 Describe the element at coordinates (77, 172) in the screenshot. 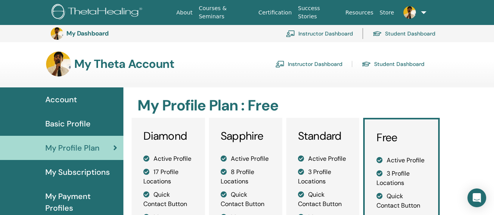

I see `span: My Subscriptions` at that location.